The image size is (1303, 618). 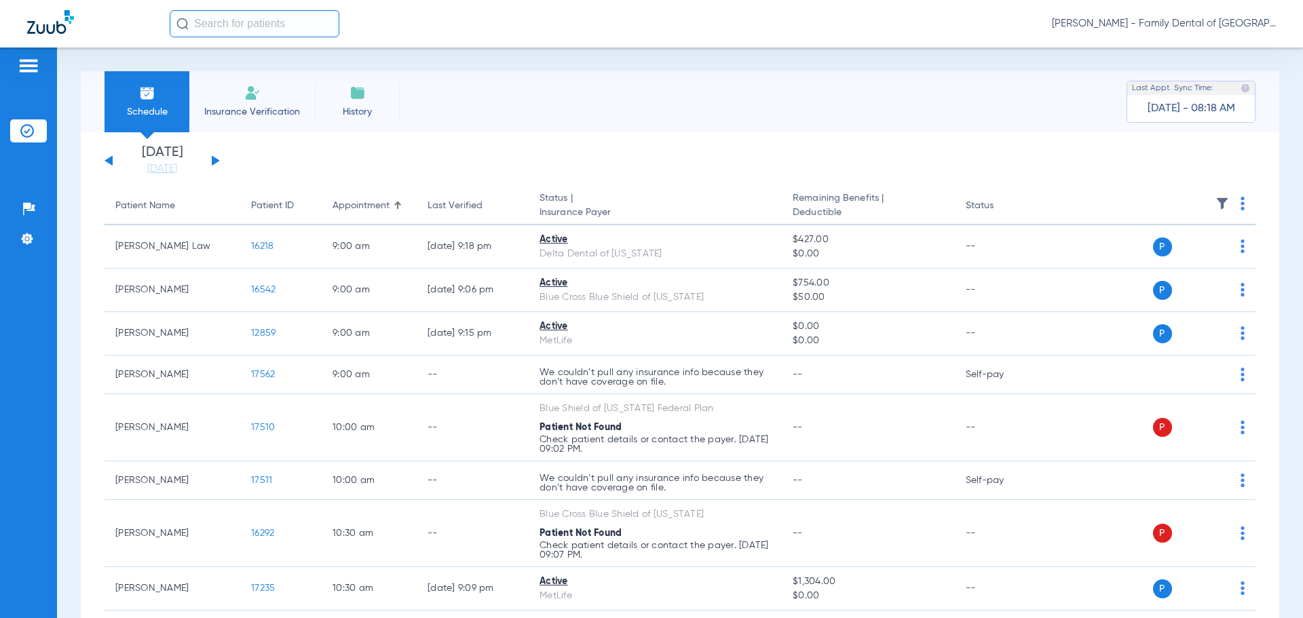 I want to click on div: Last Verified, so click(x=472, y=206).